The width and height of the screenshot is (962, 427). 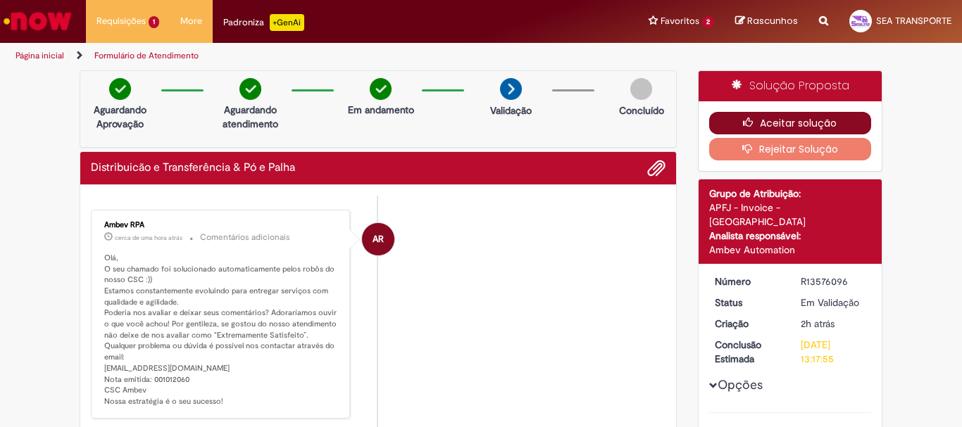 I want to click on a: Rascunhos, so click(x=766, y=21).